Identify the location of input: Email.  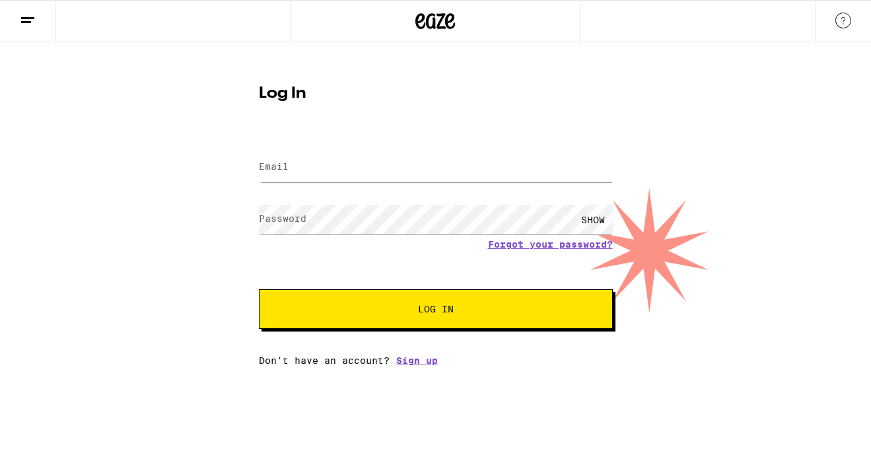
(436, 167).